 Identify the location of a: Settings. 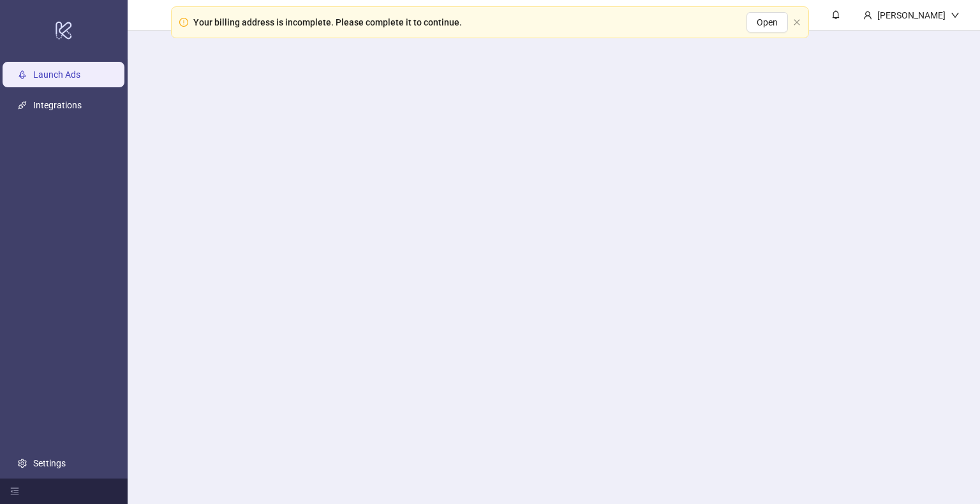
(49, 464).